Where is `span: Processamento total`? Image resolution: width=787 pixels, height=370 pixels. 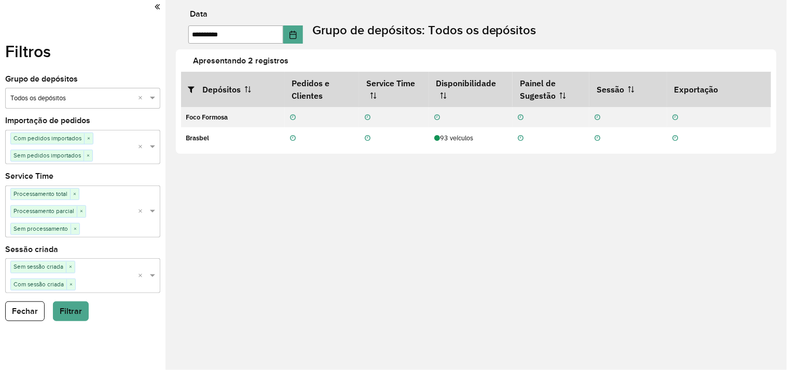 span: Processamento total is located at coordinates (40, 194).